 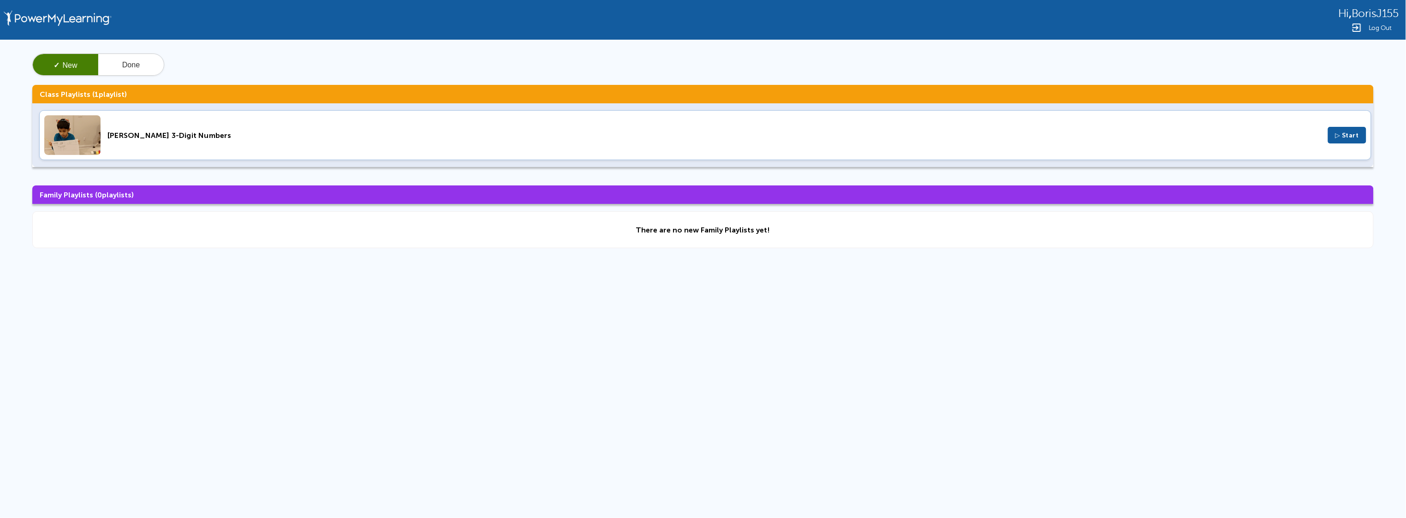 I want to click on span: Log Out, so click(x=1381, y=28).